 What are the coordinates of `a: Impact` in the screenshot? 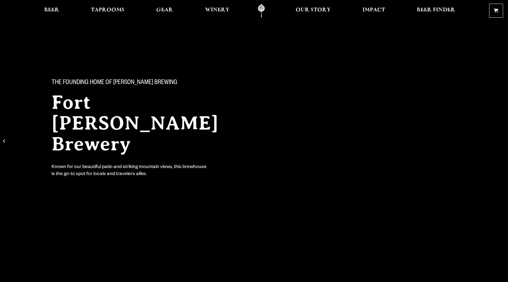 It's located at (374, 11).